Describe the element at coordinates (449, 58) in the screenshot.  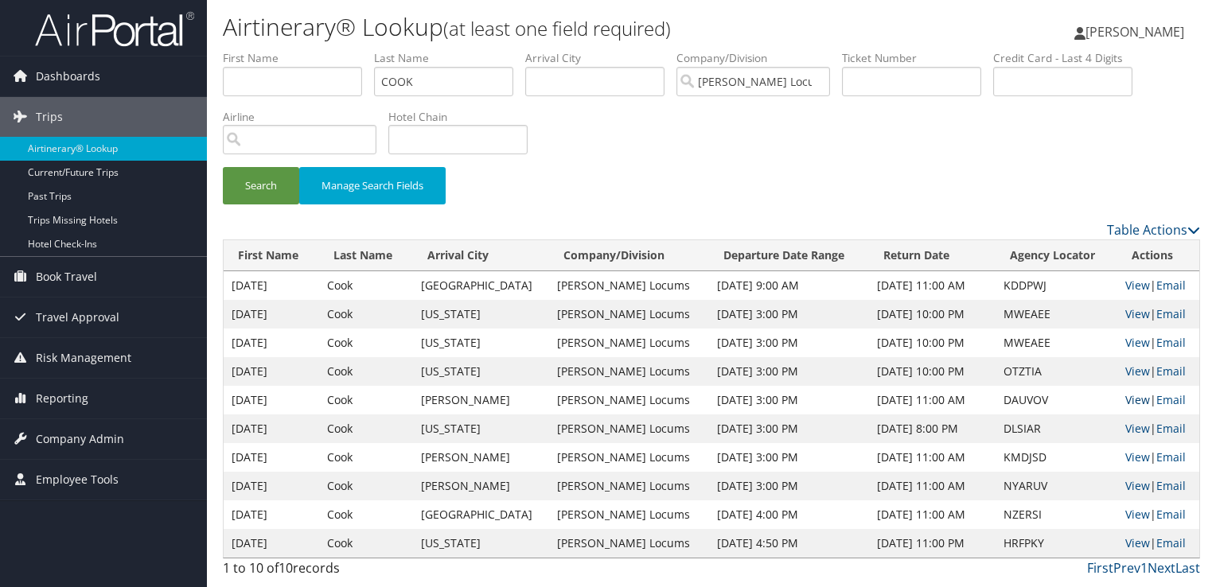
I see `label: Last Name` at that location.